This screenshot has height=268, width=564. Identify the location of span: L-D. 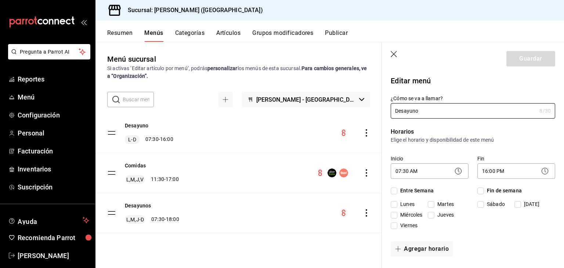
(132, 140).